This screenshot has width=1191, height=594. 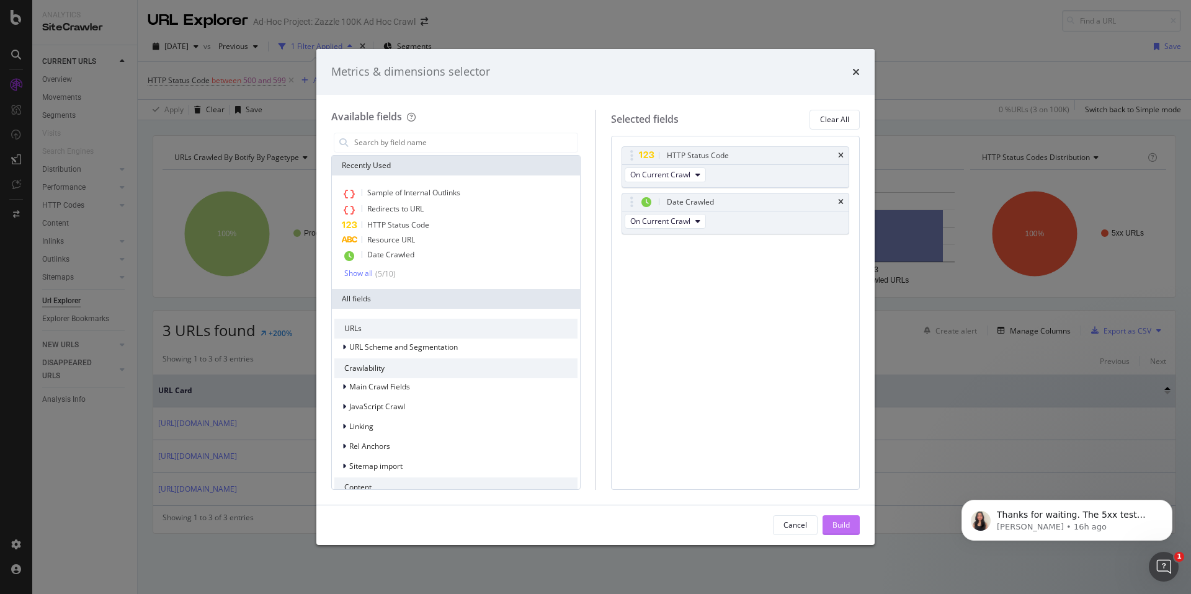 I want to click on span: Redirects to URL, so click(x=395, y=208).